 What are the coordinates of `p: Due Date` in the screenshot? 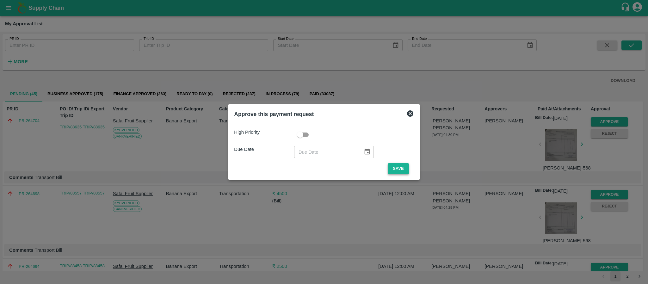 It's located at (264, 149).